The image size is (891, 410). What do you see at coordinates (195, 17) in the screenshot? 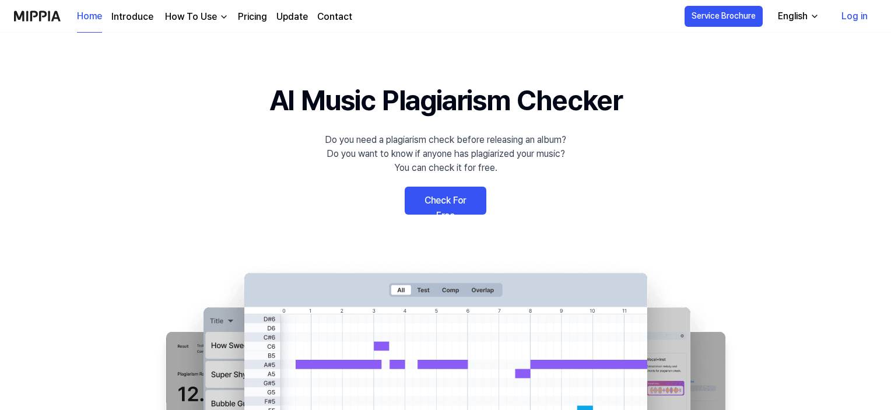
I see `button: How To Use` at bounding box center [195, 17].